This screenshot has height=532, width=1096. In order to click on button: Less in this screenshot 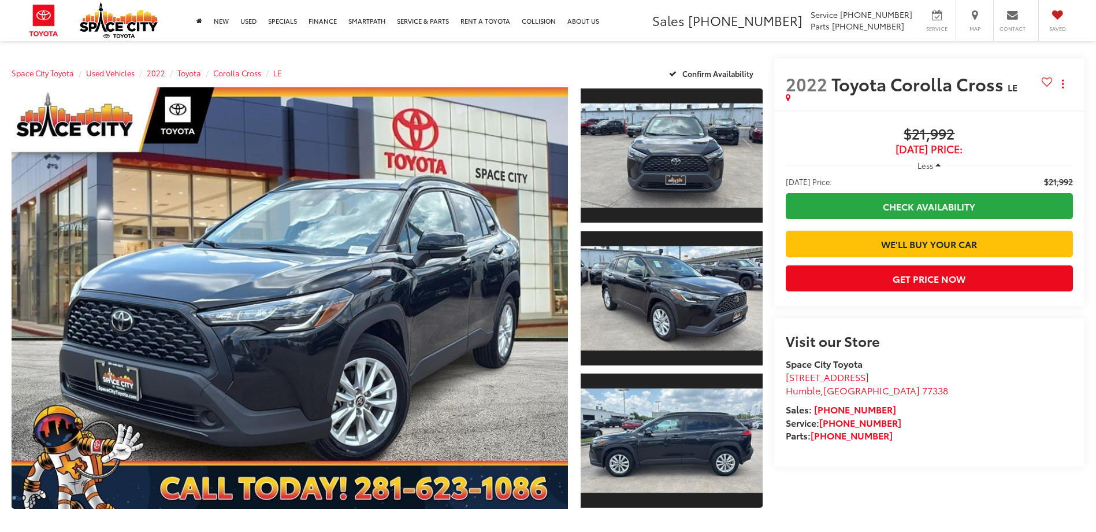, I will do `click(930, 165)`.